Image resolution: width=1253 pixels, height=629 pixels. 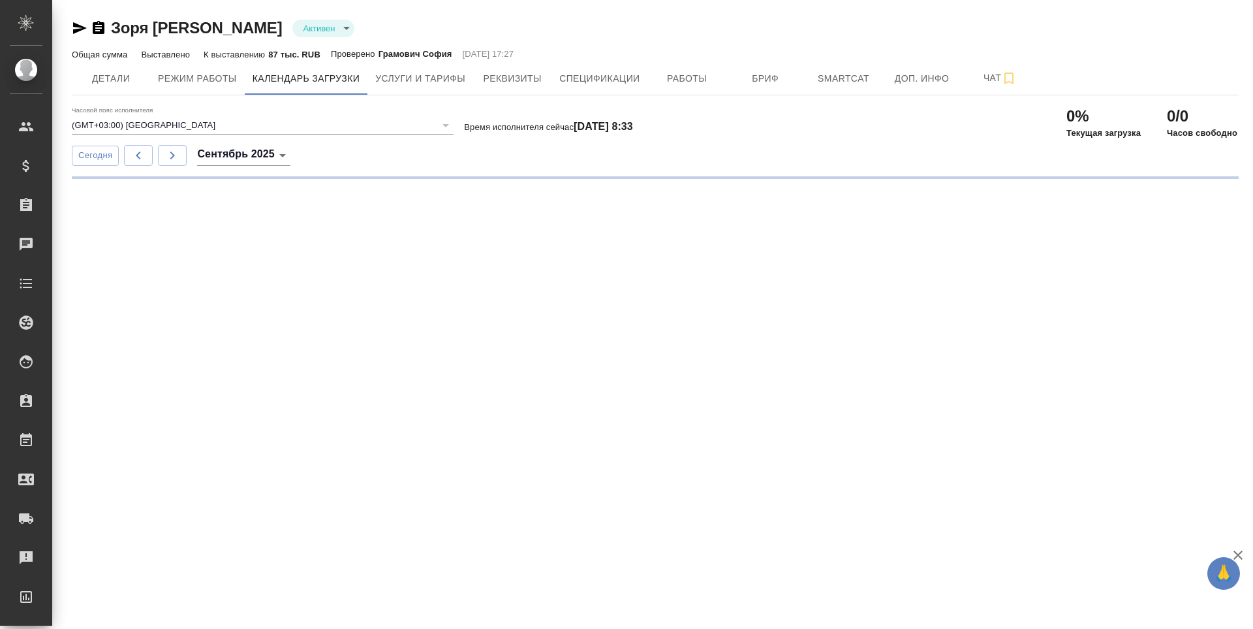 I want to click on h2: 0%, so click(x=1104, y=116).